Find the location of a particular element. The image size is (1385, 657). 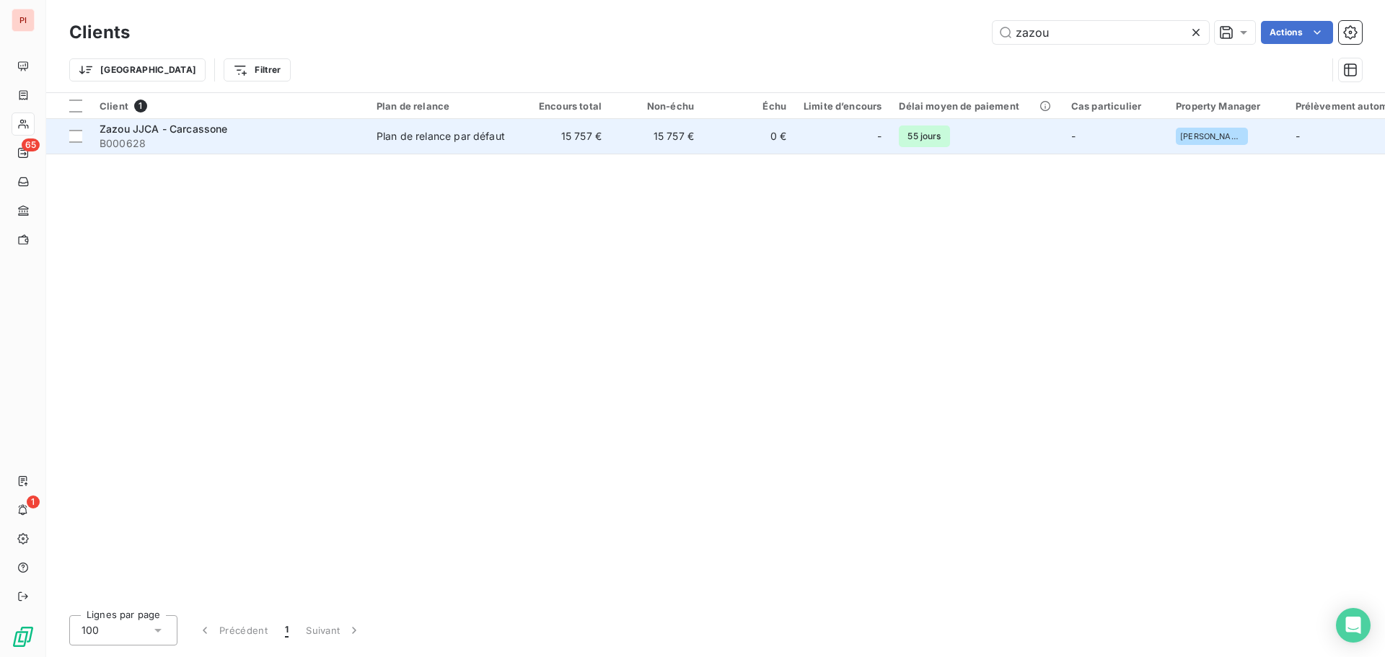

div: PI is located at coordinates (23, 20).